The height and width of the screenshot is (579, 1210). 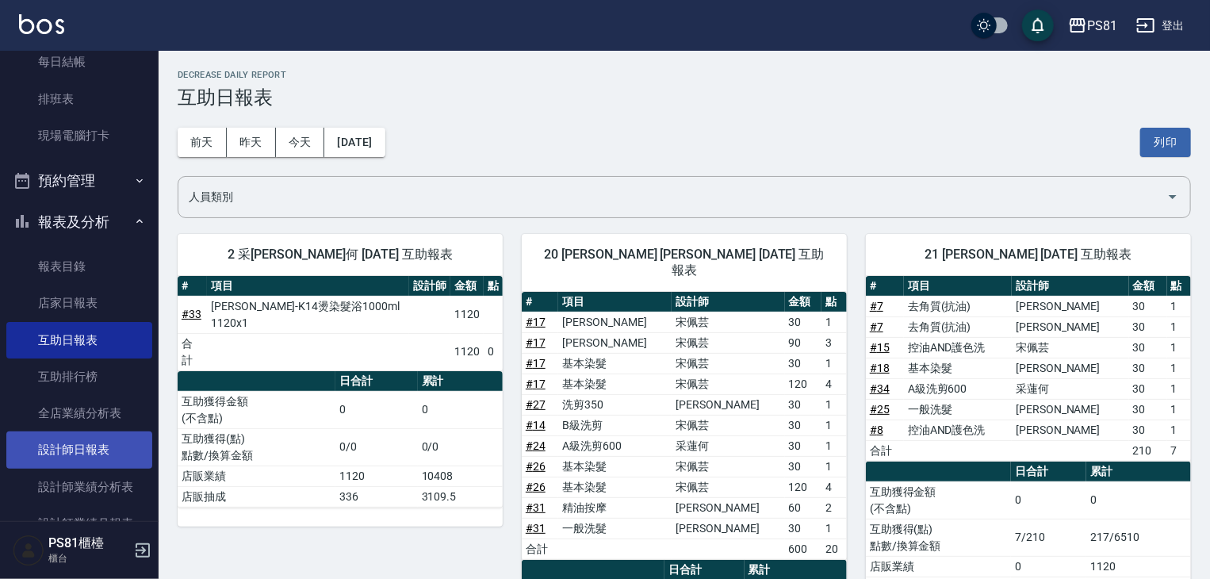 What do you see at coordinates (535, 446) in the screenshot?
I see `a: #24` at bounding box center [535, 446].